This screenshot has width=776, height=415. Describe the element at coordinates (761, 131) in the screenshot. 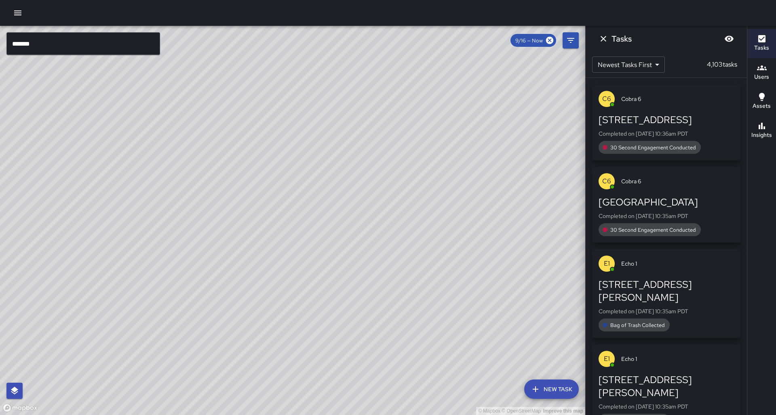

I see `button: Insights` at that location.